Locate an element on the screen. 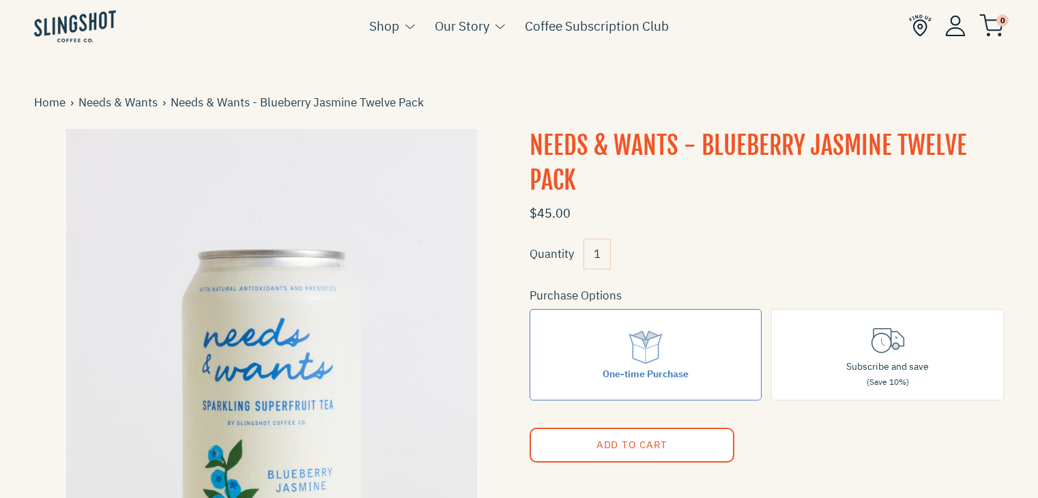 This screenshot has height=498, width=1038. div: One-time Purchase is located at coordinates (645, 374).